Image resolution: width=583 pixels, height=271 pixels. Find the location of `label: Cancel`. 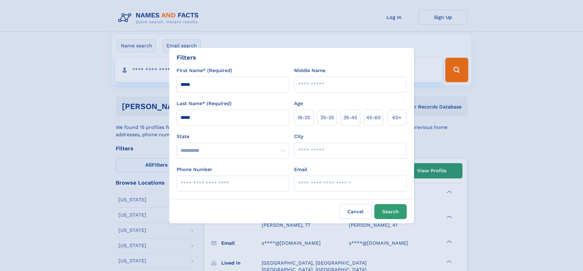

label: Cancel is located at coordinates (355, 212).